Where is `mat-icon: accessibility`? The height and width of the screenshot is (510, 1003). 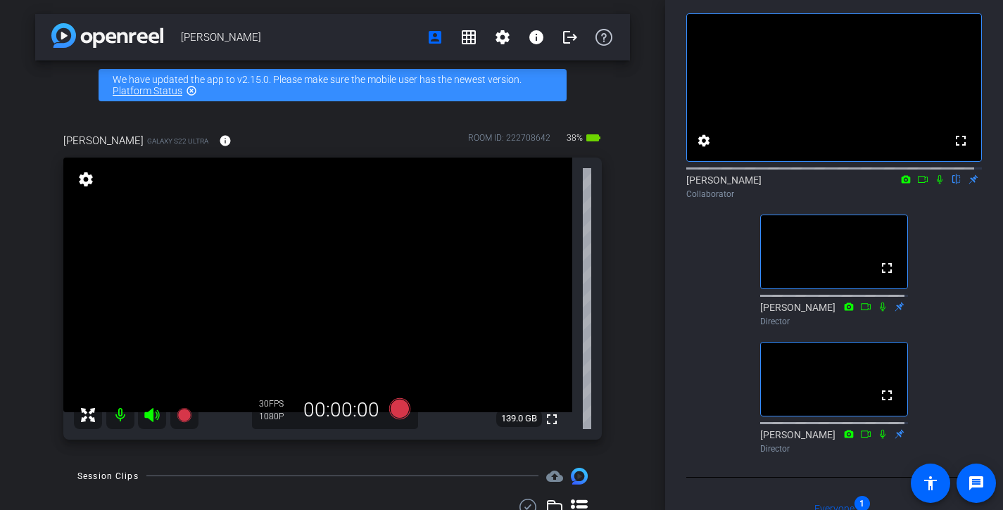
mat-icon: accessibility is located at coordinates (930, 483).